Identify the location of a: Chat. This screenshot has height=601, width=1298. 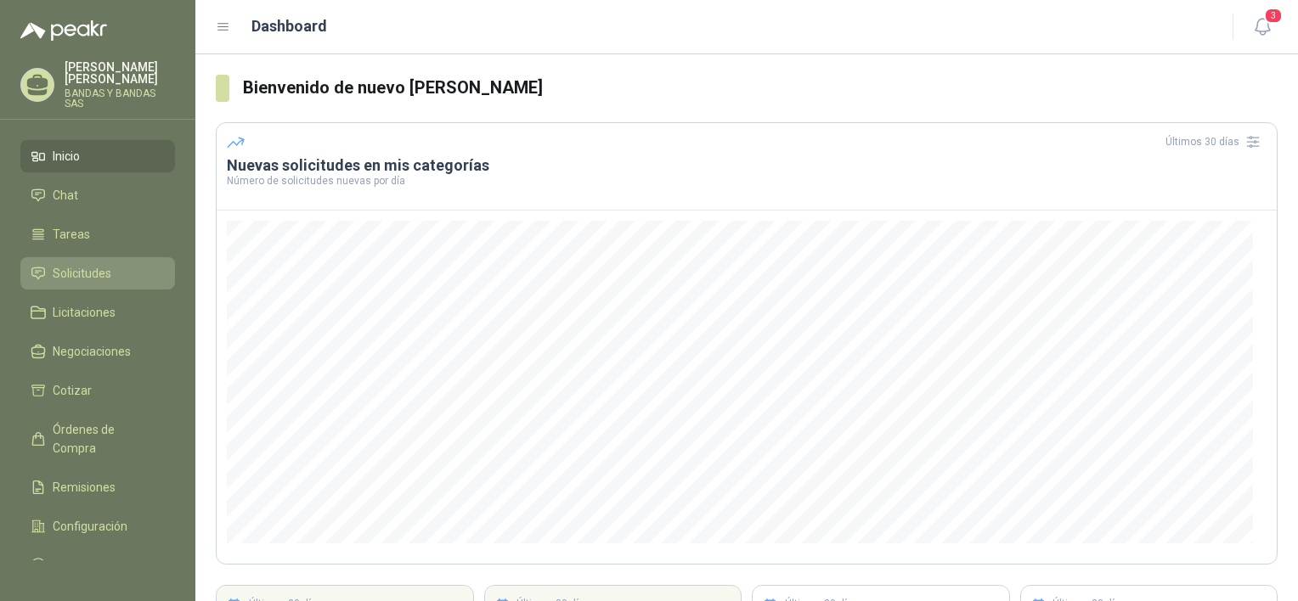
(98, 195).